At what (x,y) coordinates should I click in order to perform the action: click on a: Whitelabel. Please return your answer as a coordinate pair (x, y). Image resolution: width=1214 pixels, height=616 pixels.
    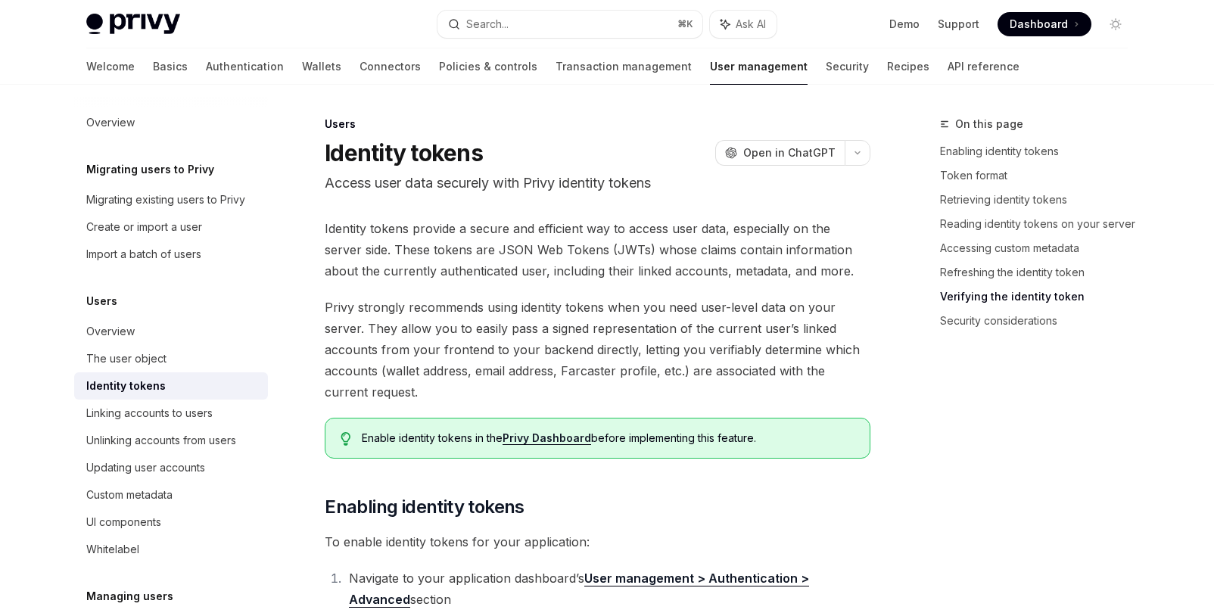
    Looking at the image, I should click on (171, 550).